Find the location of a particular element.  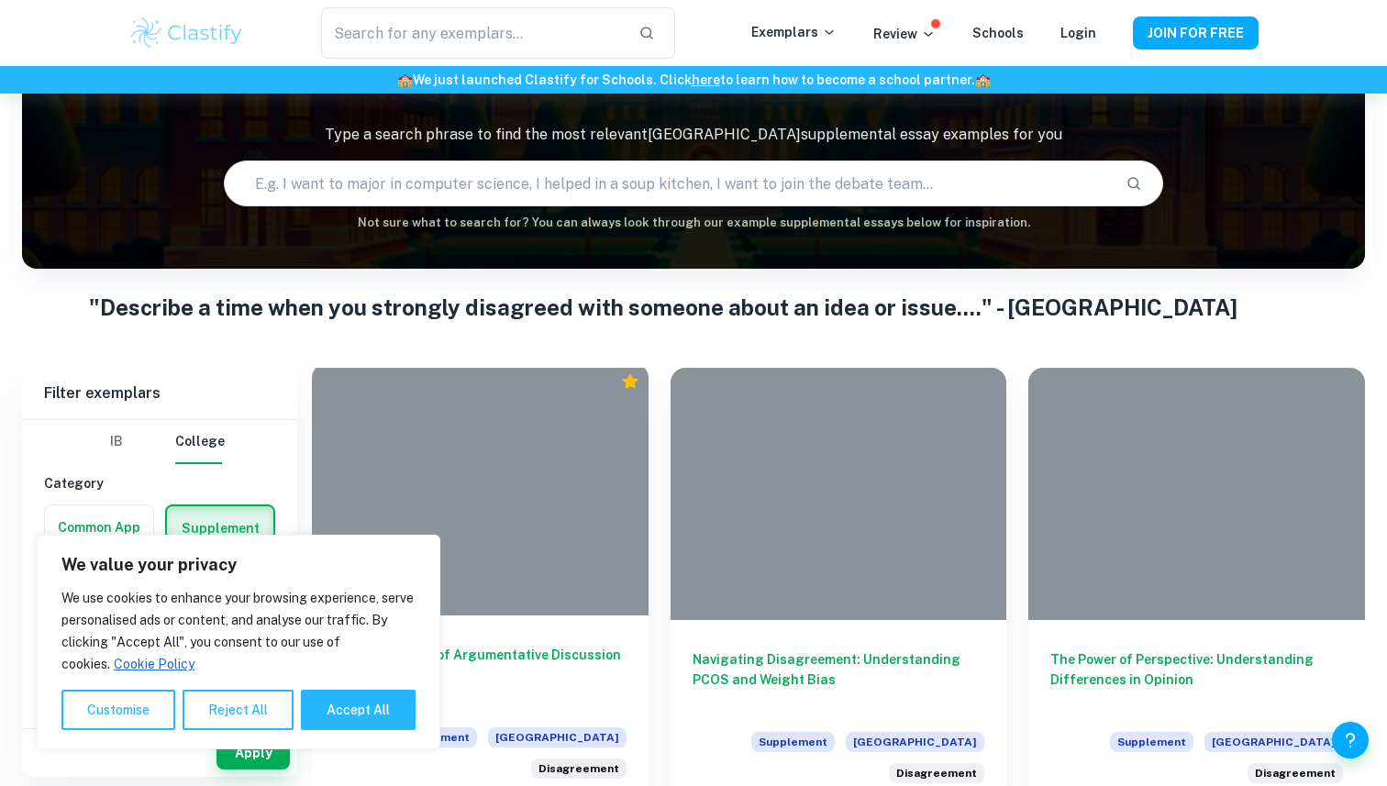

input: E.g. I want to major in computer science, I helped in a soup kitchen, I want to join the debate t... is located at coordinates (668, 183).